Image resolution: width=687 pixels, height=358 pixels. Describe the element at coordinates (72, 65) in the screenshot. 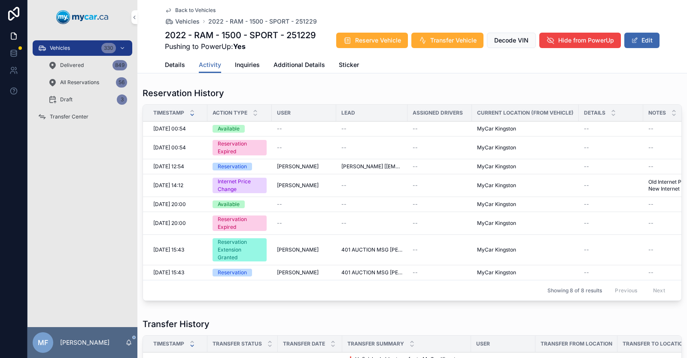

I see `span: Delivered` at that location.